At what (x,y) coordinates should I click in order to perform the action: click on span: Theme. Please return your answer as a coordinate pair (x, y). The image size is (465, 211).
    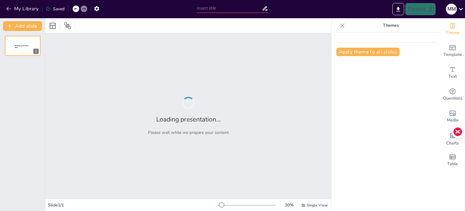
    Looking at the image, I should click on (453, 33).